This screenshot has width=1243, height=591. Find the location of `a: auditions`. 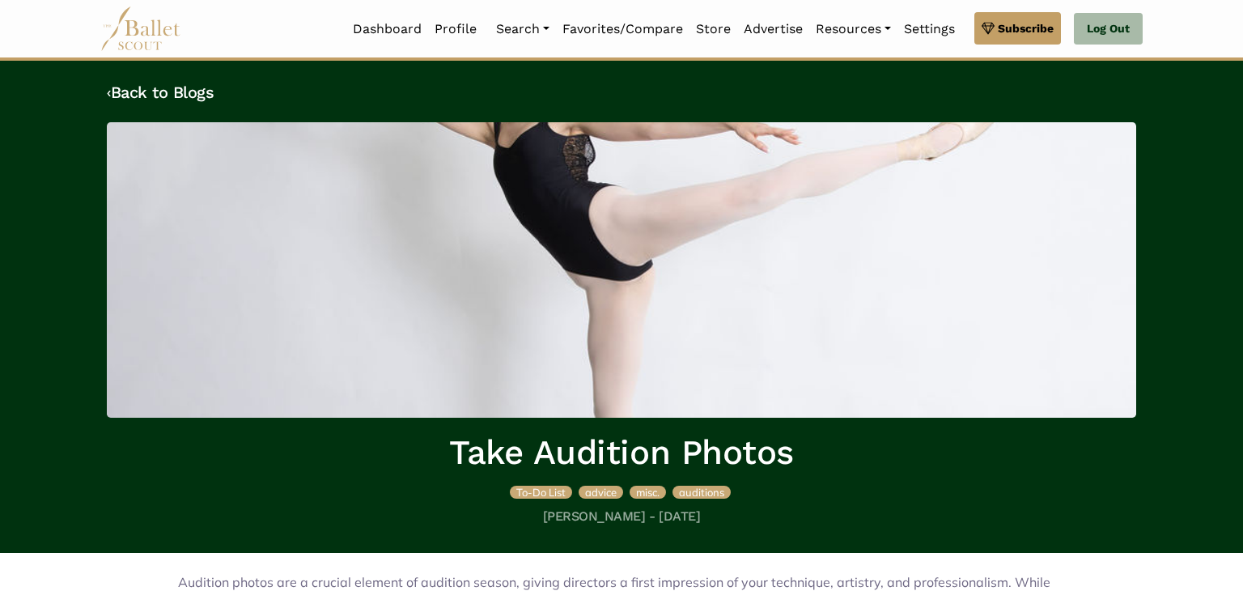

a: auditions is located at coordinates (702, 491).